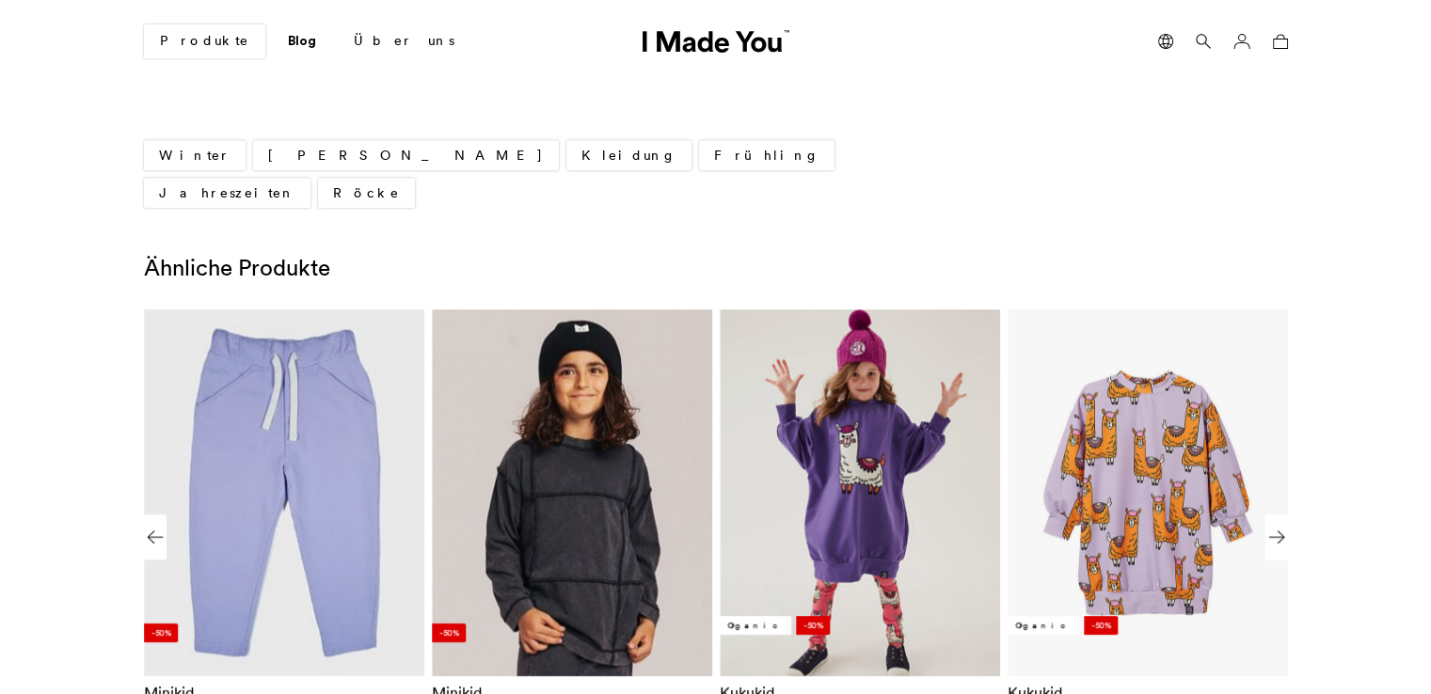 Image resolution: width=1431 pixels, height=694 pixels. I want to click on a: Produkte, so click(204, 41).